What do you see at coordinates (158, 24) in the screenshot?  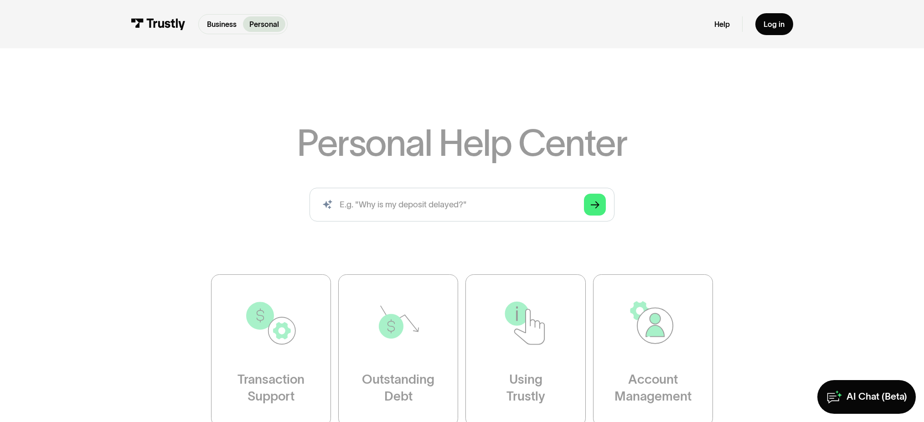 I see `img: Trustly Logo` at bounding box center [158, 24].